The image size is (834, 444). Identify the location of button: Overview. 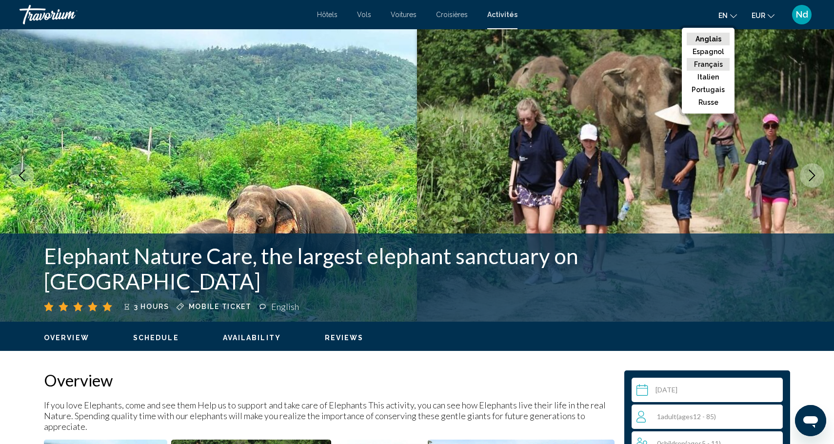
(66, 338).